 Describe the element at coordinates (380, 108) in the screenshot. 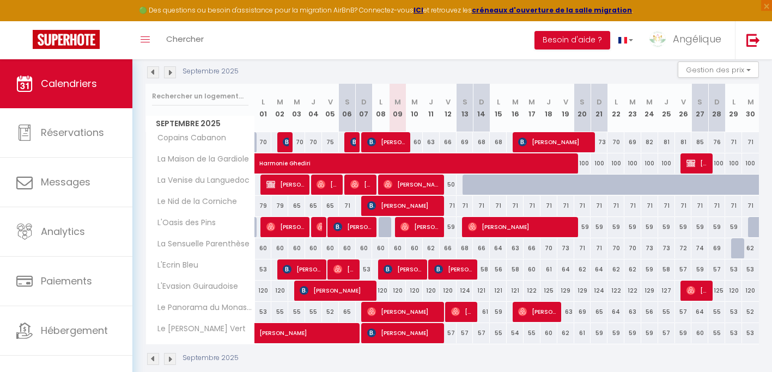

I see `th: 08` at that location.